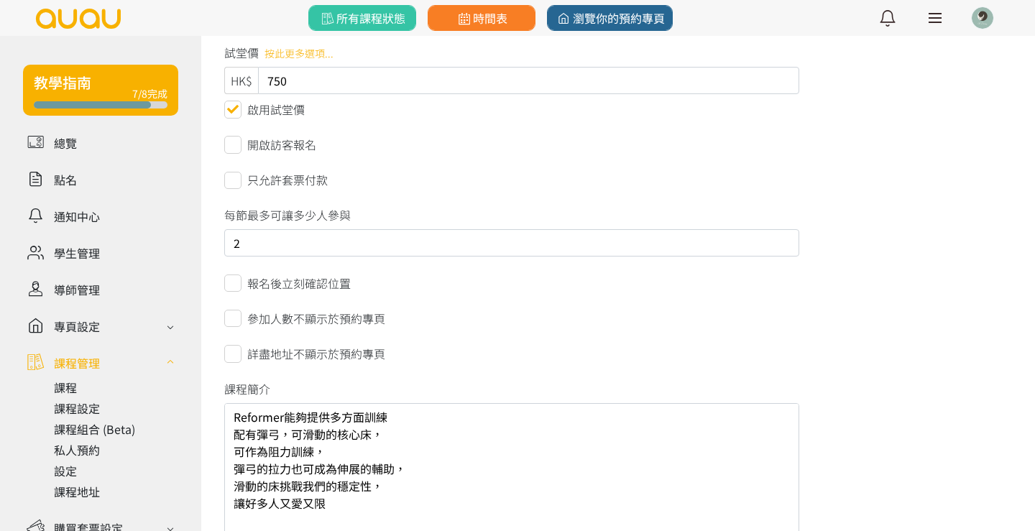  What do you see at coordinates (299, 283) in the screenshot?
I see `label: 報名後立刻確認位置` at bounding box center [299, 283].